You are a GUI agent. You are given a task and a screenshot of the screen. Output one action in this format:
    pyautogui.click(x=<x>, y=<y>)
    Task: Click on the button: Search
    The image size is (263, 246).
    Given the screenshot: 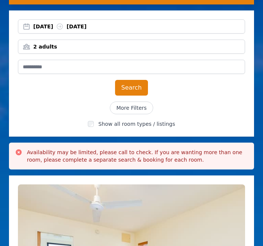 What is the action you would take?
    pyautogui.click(x=132, y=88)
    